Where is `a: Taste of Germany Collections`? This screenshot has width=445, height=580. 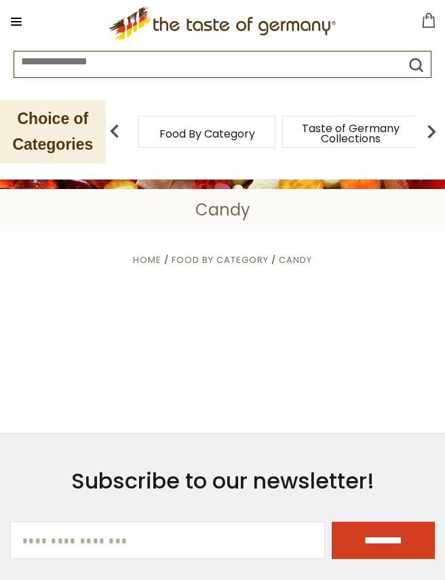 a: Taste of Germany Collections is located at coordinates (350, 133).